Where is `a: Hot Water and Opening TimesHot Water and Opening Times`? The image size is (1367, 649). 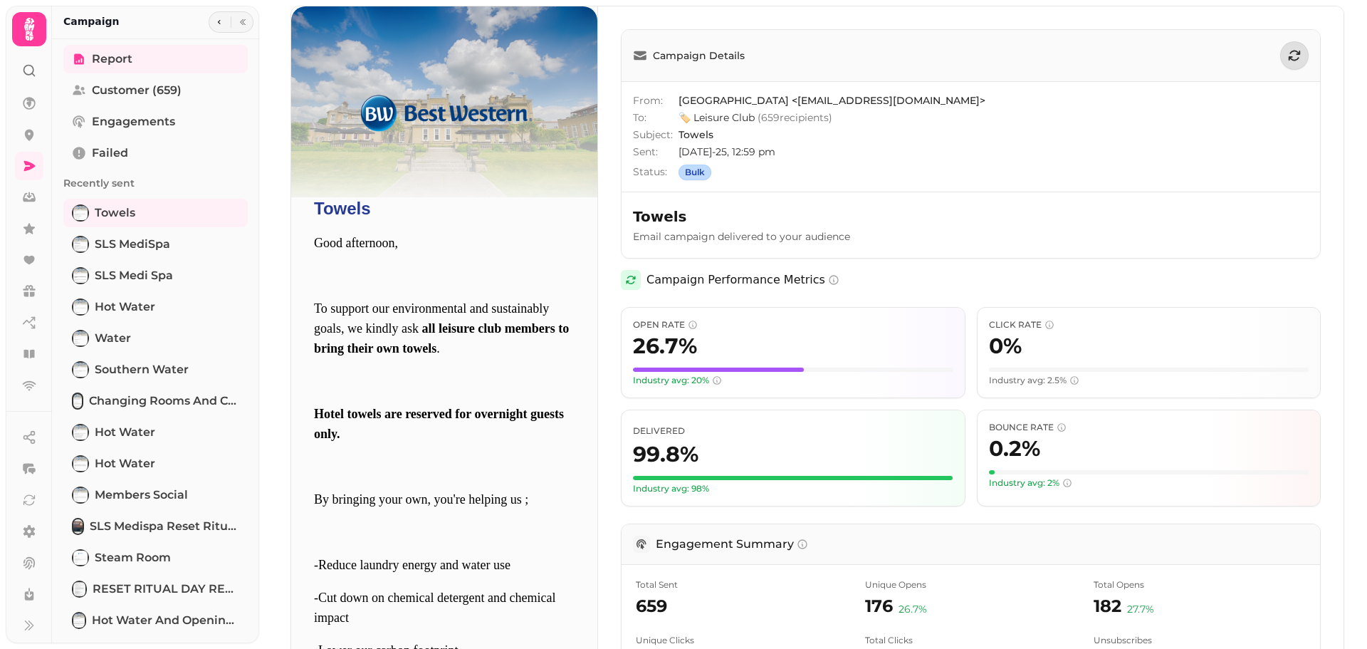
a: Hot Water and Opening TimesHot Water and Opening Times is located at coordinates (155, 620).